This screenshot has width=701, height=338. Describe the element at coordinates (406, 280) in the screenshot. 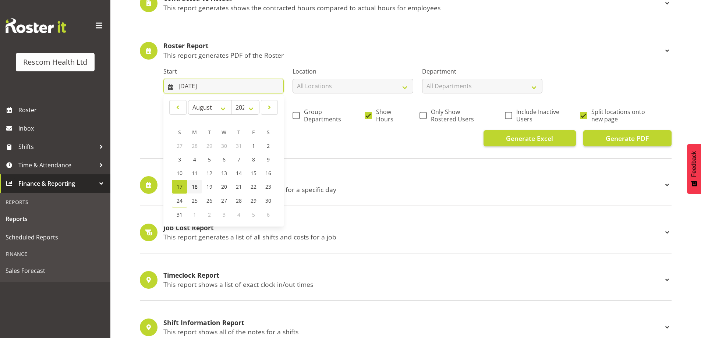

I see `div: Timeclock Report This report shows a list of exact clock in/out times` at that location.